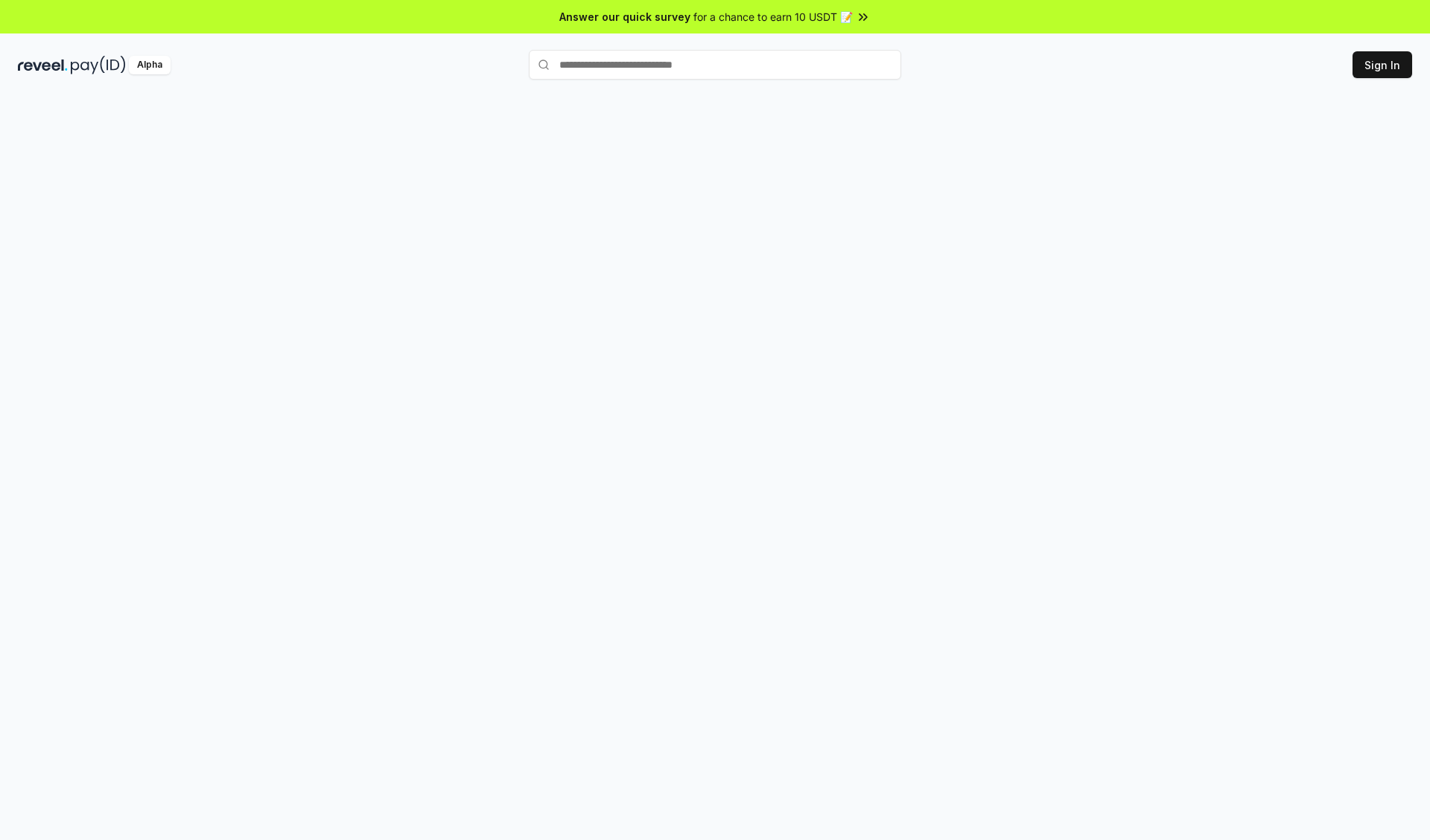  Describe the element at coordinates (150, 65) in the screenshot. I see `div: Alpha` at that location.